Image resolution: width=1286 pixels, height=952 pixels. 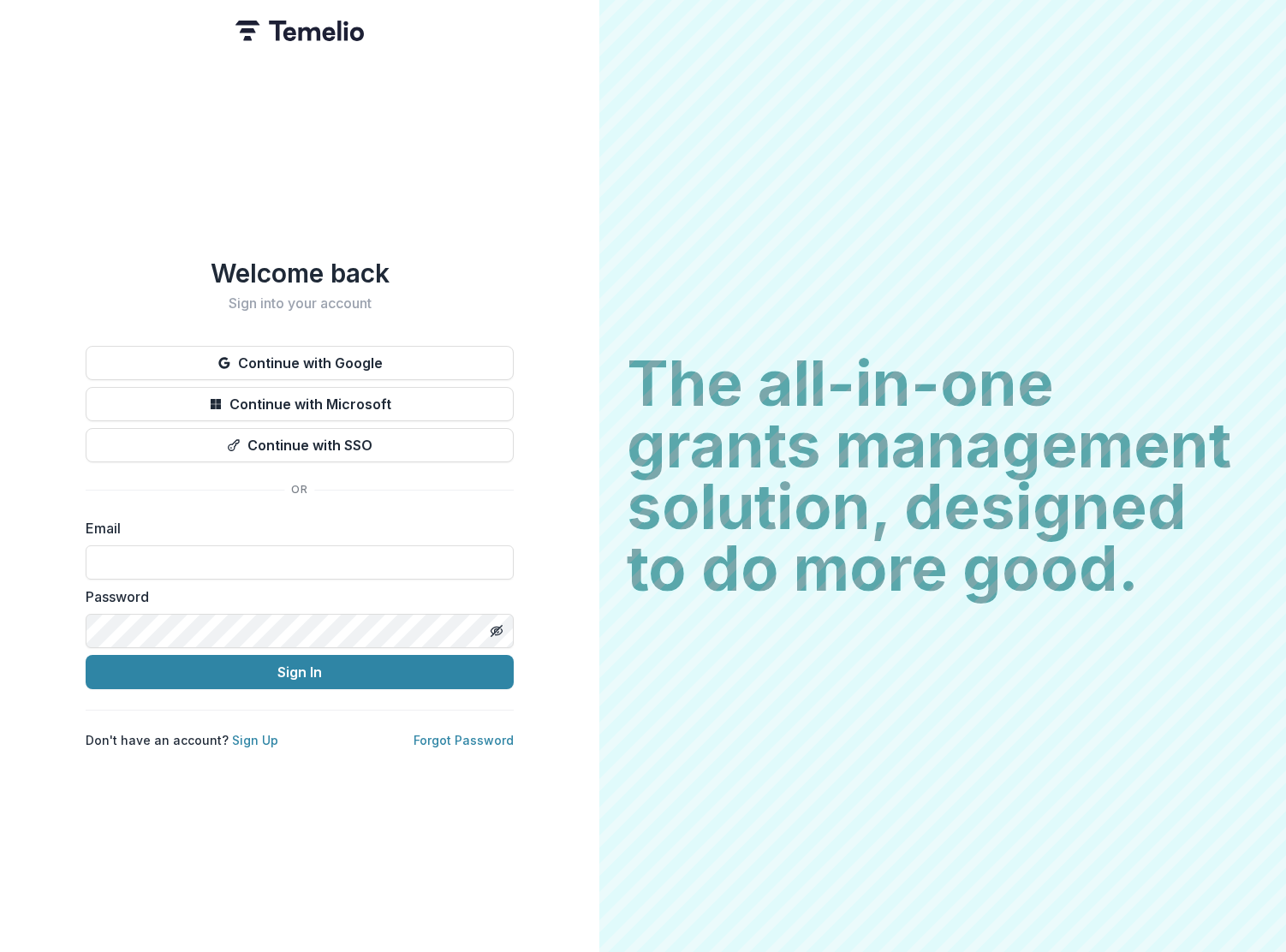 What do you see at coordinates (295, 528) in the screenshot?
I see `label: Email` at bounding box center [295, 528].